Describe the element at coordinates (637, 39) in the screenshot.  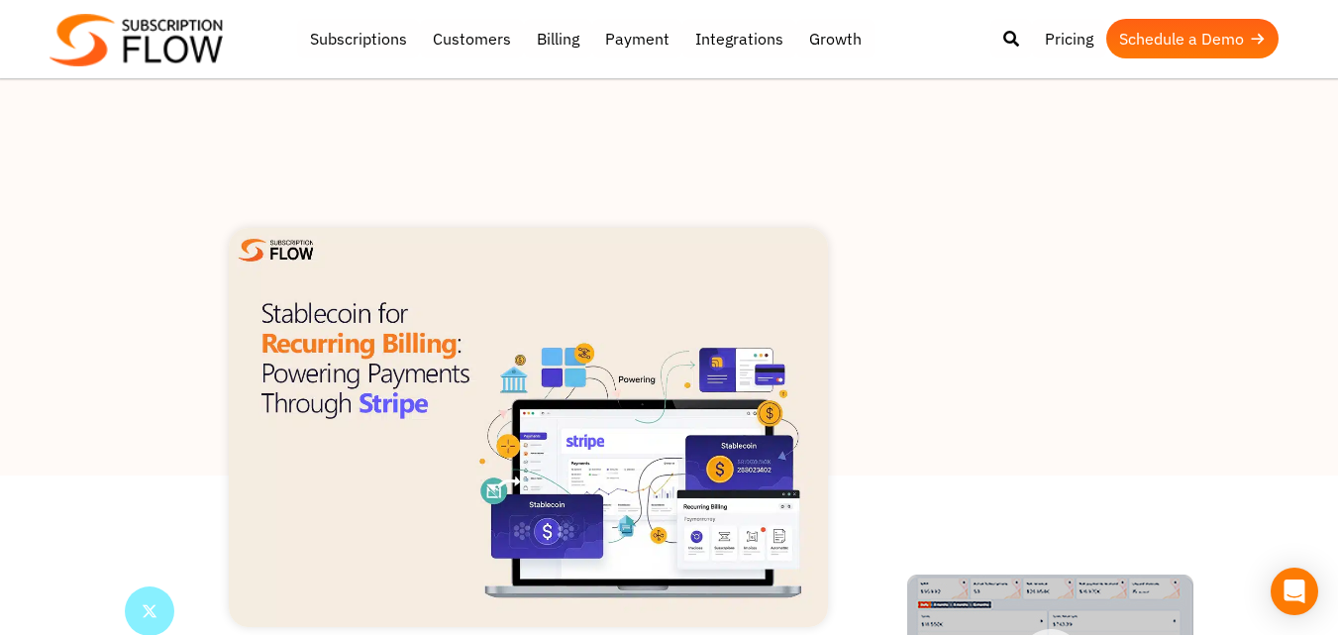
I see `a: Payment` at that location.